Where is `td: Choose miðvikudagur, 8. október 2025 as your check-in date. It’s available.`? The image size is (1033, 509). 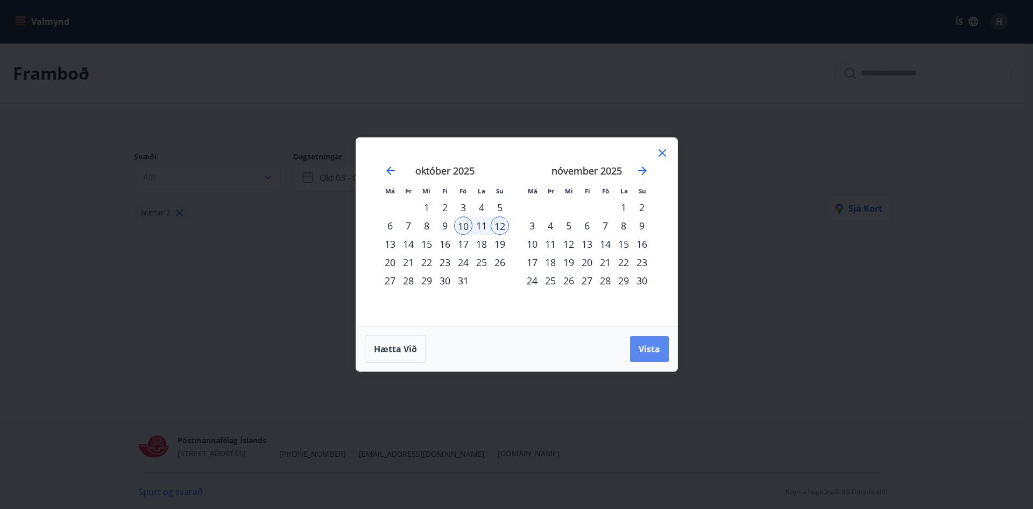 td: Choose miðvikudagur, 8. október 2025 as your check-in date. It’s available. is located at coordinates (427, 225).